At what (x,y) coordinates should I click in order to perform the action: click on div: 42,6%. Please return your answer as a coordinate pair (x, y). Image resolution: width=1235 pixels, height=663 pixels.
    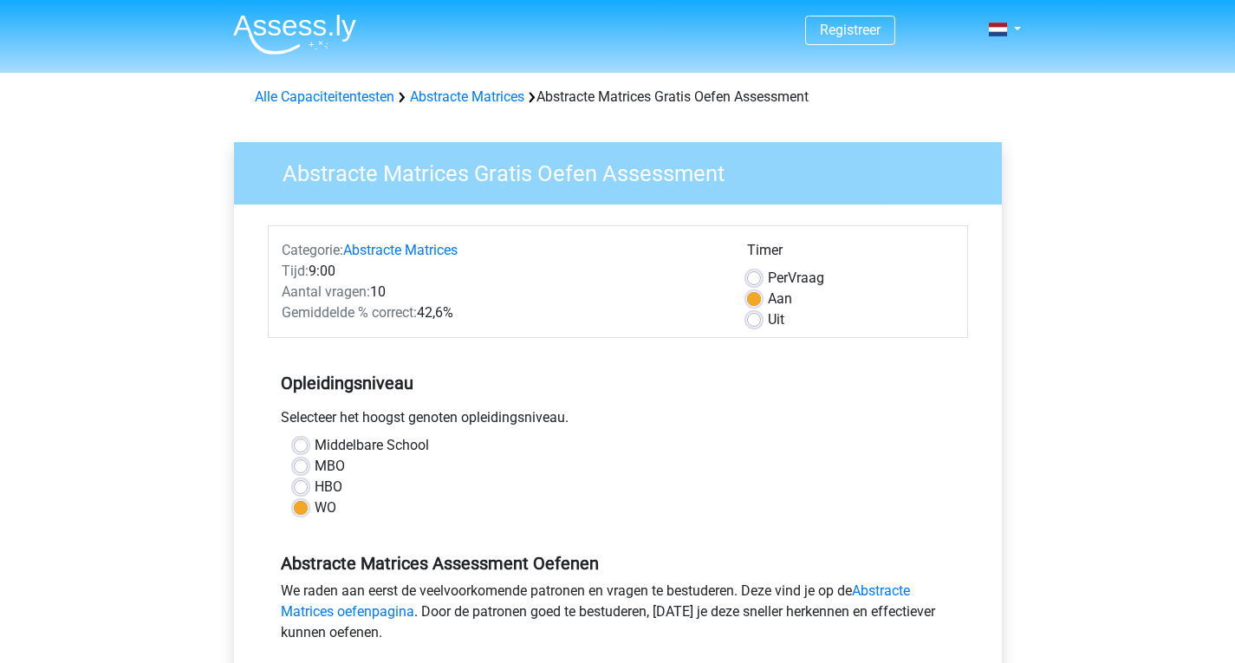
    Looking at the image, I should click on (501, 313).